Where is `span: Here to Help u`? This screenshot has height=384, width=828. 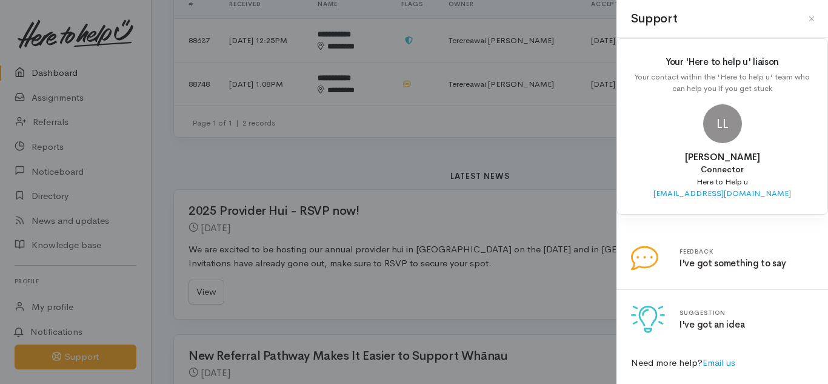 span: Here to Help u is located at coordinates (722, 181).